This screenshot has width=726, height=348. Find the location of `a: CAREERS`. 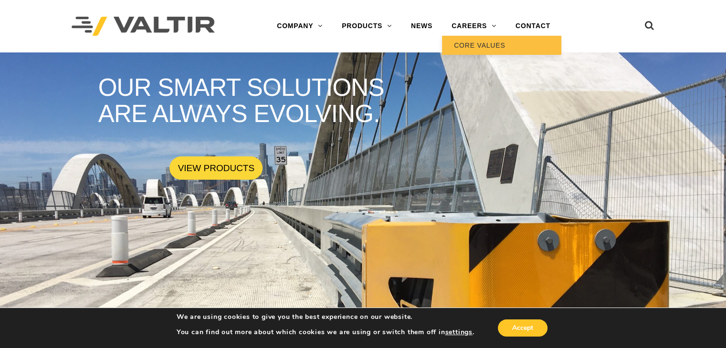

a: CAREERS is located at coordinates (474, 26).